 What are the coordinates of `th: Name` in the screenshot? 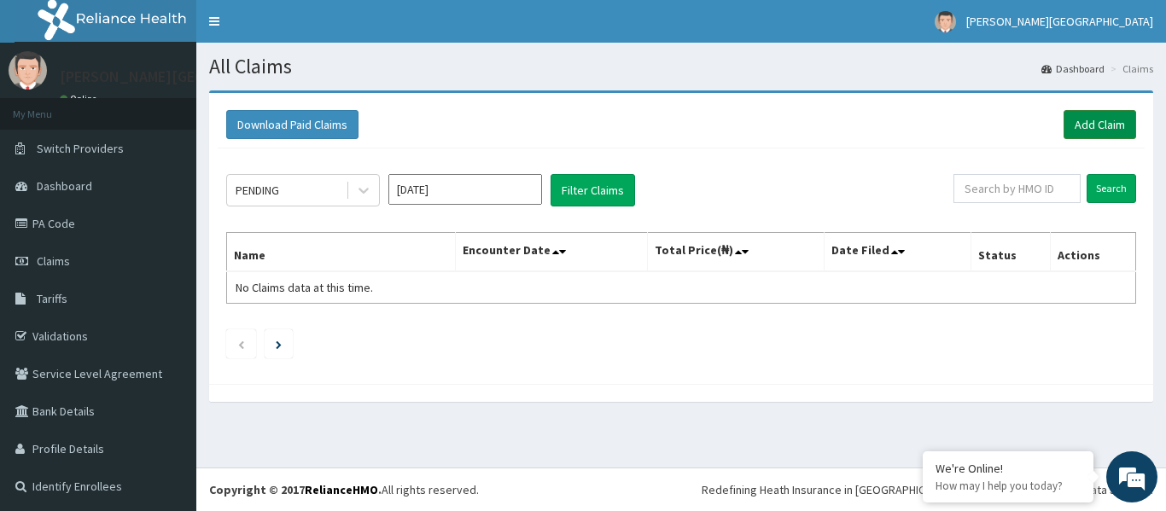 It's located at (342, 253).